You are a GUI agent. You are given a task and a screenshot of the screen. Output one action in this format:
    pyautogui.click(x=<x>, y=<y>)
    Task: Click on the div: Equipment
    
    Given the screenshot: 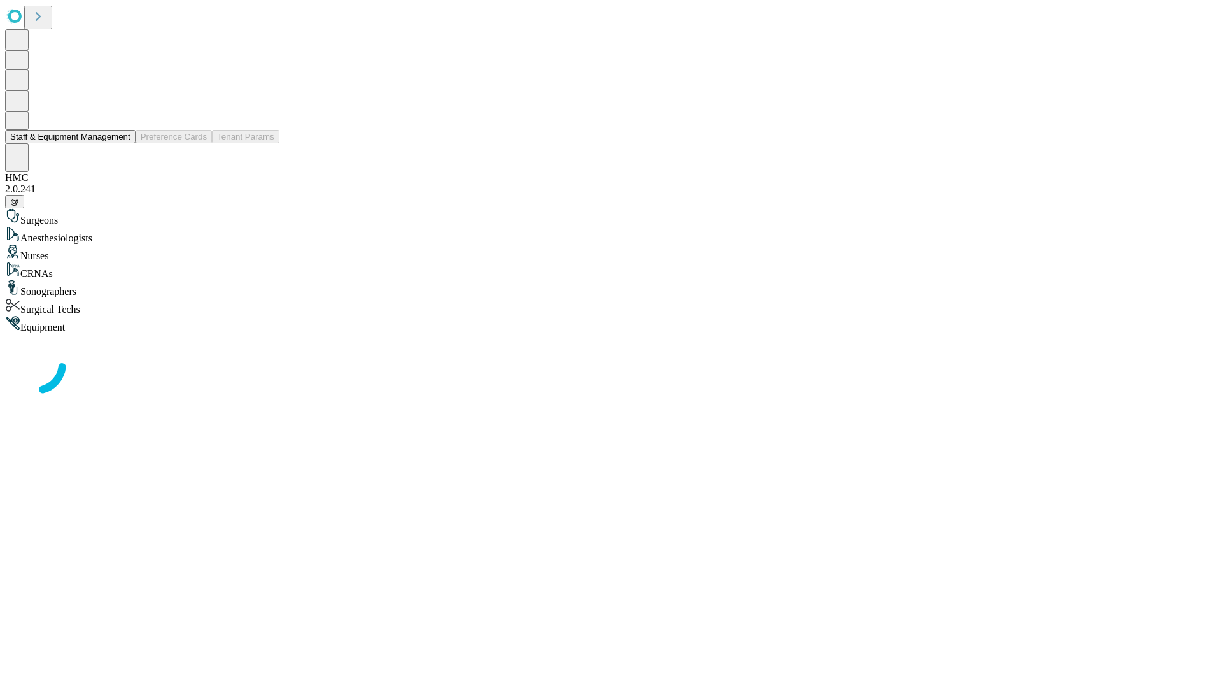 What is the action you would take?
    pyautogui.click(x=611, y=324)
    